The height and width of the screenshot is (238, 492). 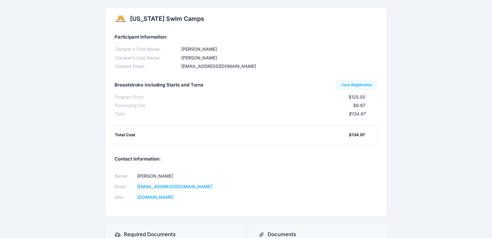 I want to click on div: Processing Fee, so click(x=130, y=105).